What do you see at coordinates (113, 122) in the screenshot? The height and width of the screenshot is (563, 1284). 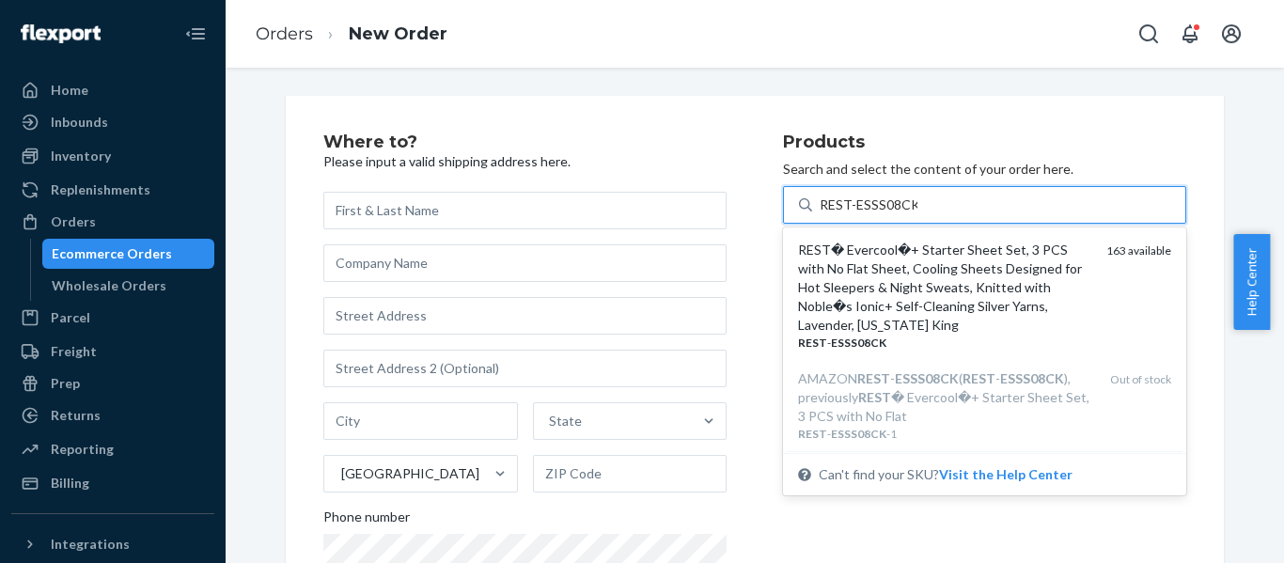 I see `a: Inbounds` at bounding box center [113, 122].